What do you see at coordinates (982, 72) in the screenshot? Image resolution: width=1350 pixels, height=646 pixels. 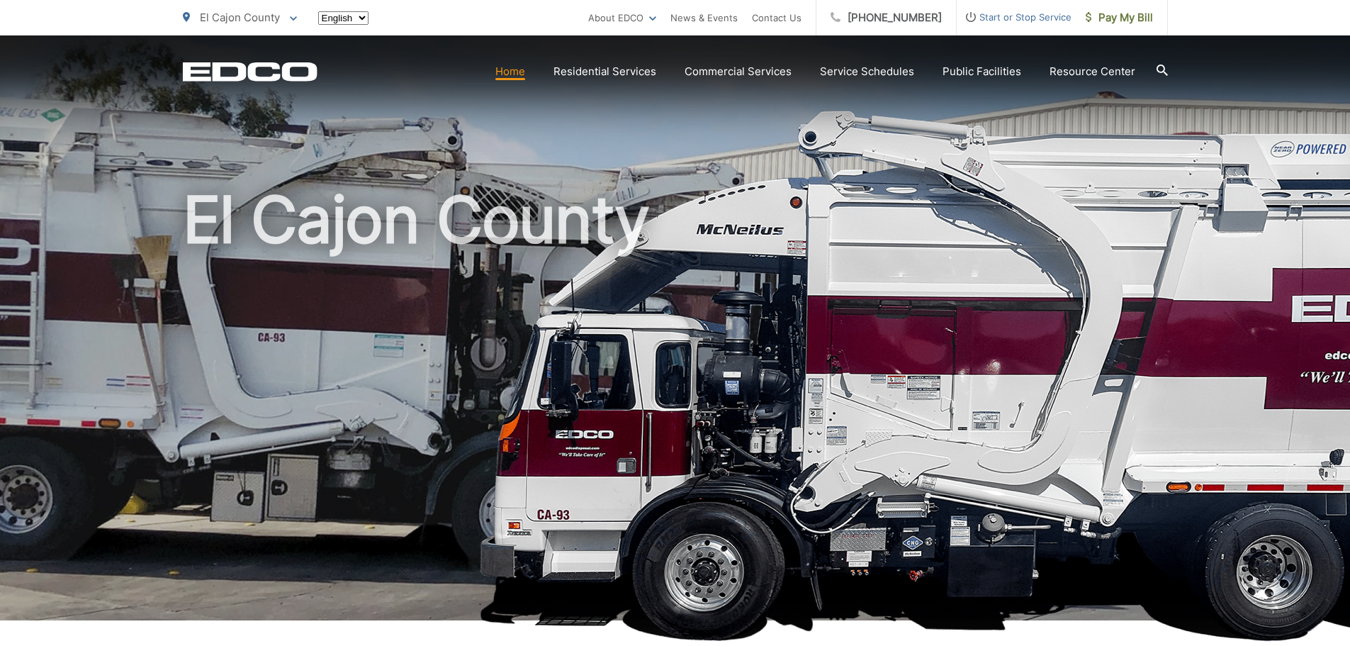 I see `a: Public Facilities` at bounding box center [982, 72].